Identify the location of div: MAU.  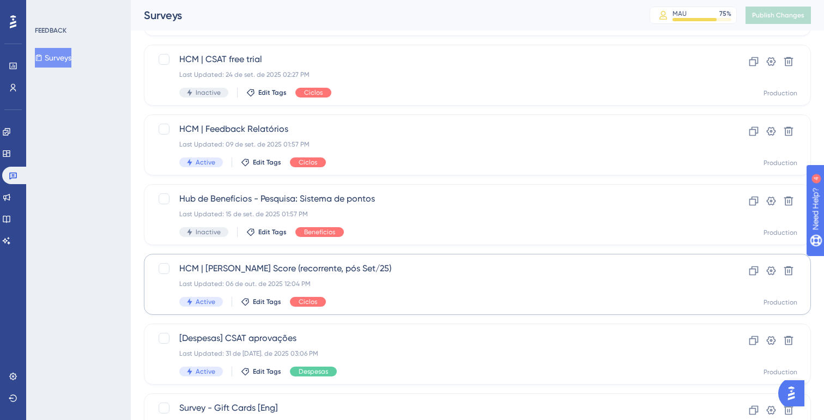
(679, 14).